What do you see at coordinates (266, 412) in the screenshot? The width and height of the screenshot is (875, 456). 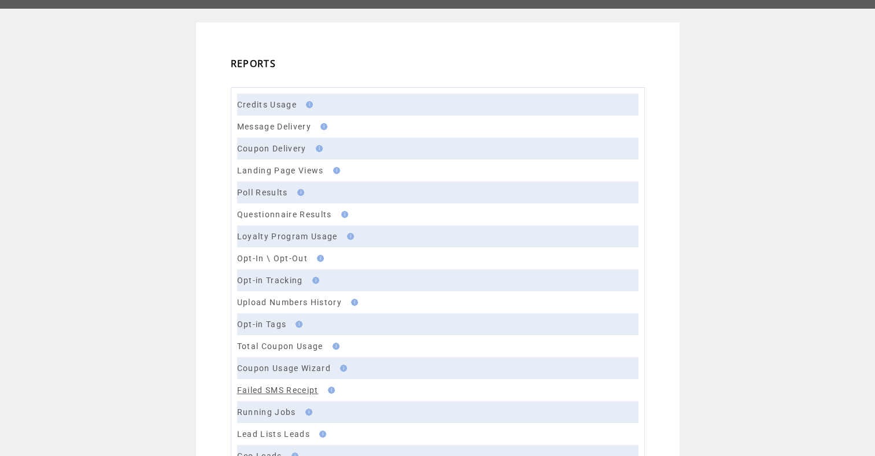 I see `a: Running Jobs` at bounding box center [266, 412].